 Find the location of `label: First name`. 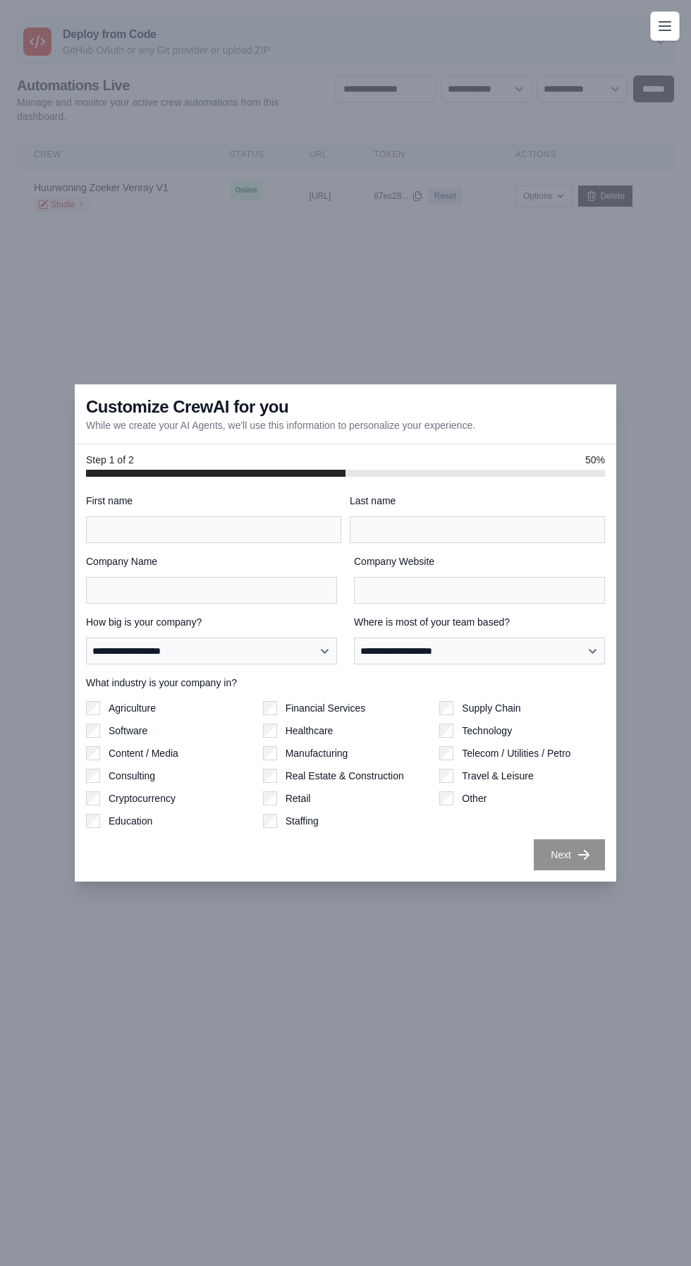

label: First name is located at coordinates (214, 501).